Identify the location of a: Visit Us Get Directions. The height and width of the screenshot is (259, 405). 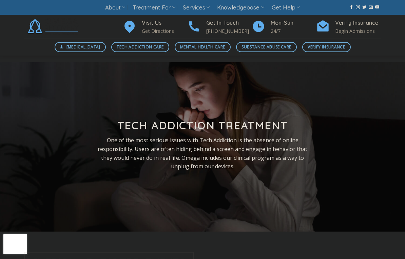
(155, 27).